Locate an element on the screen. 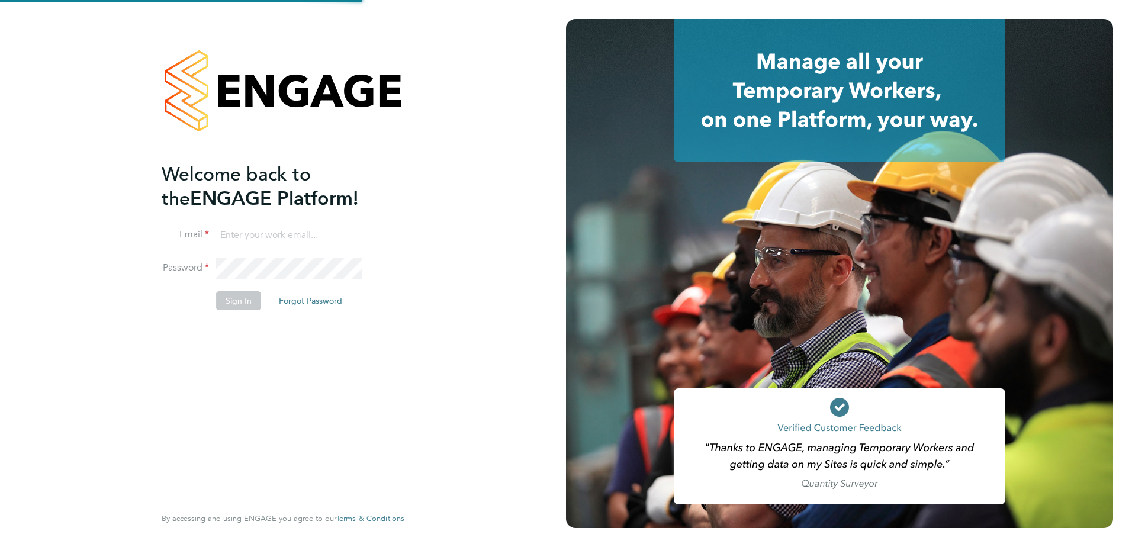  label: Email is located at coordinates (185, 234).